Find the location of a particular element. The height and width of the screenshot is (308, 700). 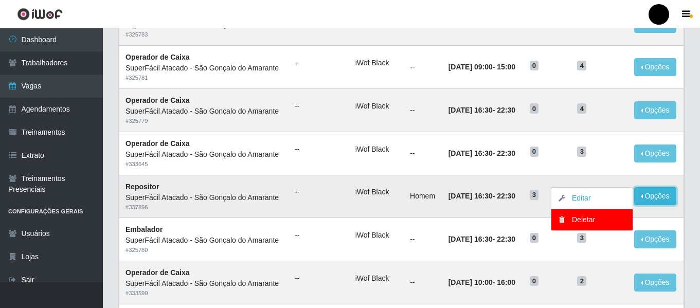

div: # 333590 is located at coordinates (204, 293).